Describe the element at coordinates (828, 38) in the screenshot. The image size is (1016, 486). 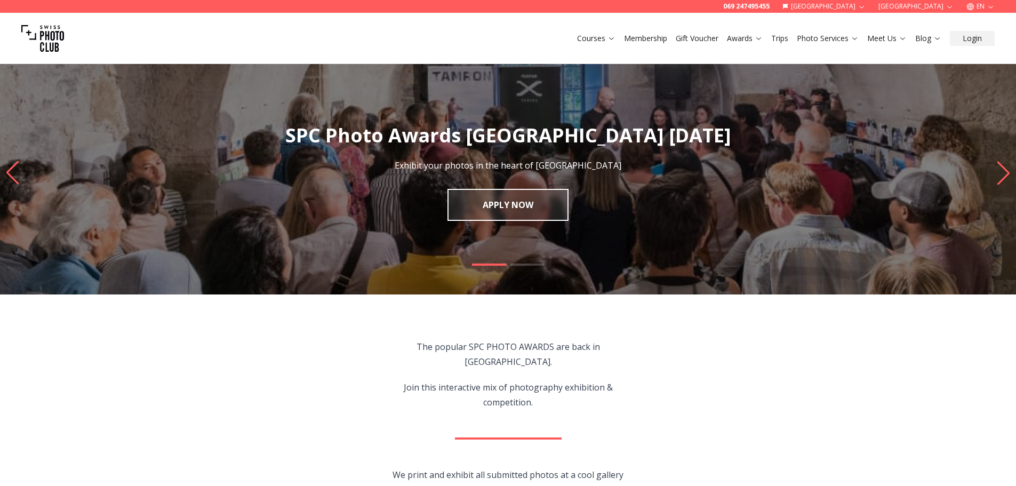
I see `a: Photo Services` at that location.